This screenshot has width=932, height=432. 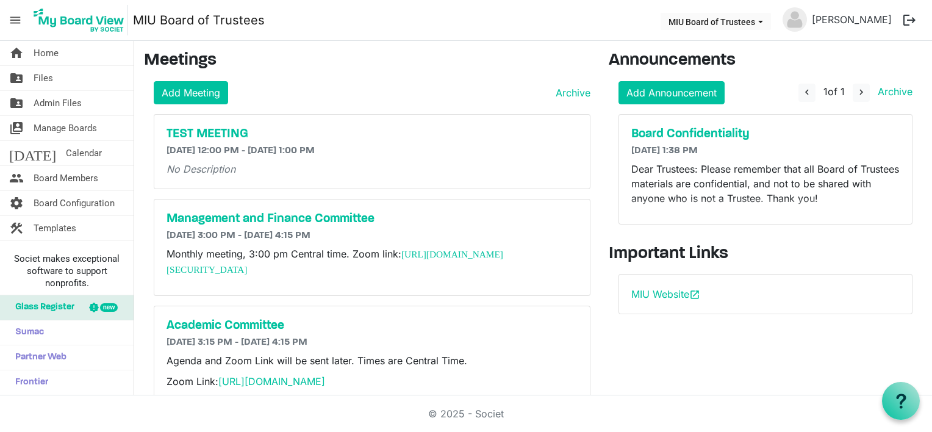 I want to click on span: Frontier, so click(x=29, y=383).